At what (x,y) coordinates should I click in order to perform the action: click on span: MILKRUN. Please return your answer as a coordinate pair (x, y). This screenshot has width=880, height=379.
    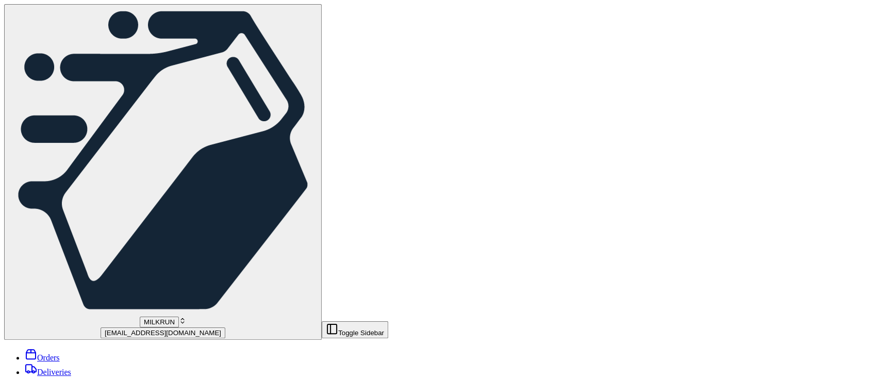
    Looking at the image, I should click on (159, 322).